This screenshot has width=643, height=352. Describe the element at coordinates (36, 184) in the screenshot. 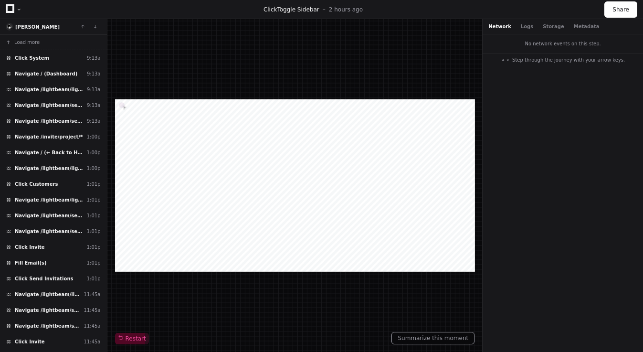

I see `span: Click Customers` at that location.